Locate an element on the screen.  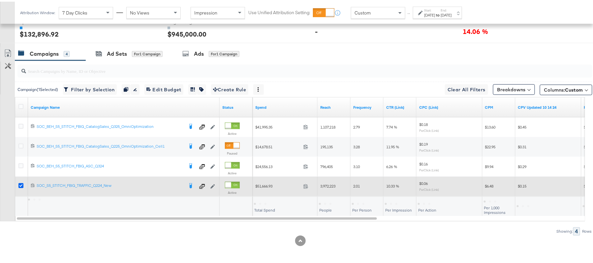
label: Start: is located at coordinates (430, 9).